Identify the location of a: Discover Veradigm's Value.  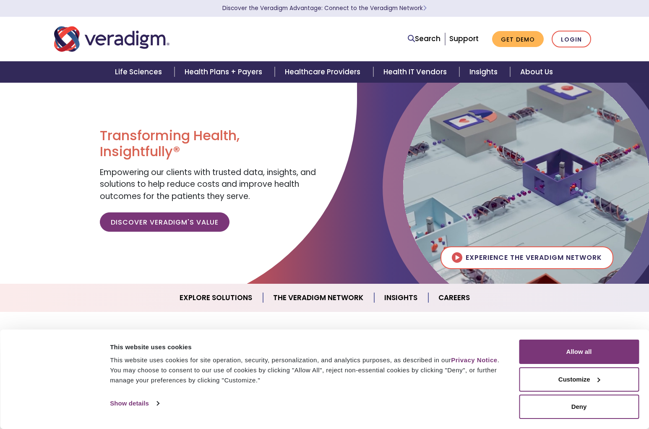
(164, 222).